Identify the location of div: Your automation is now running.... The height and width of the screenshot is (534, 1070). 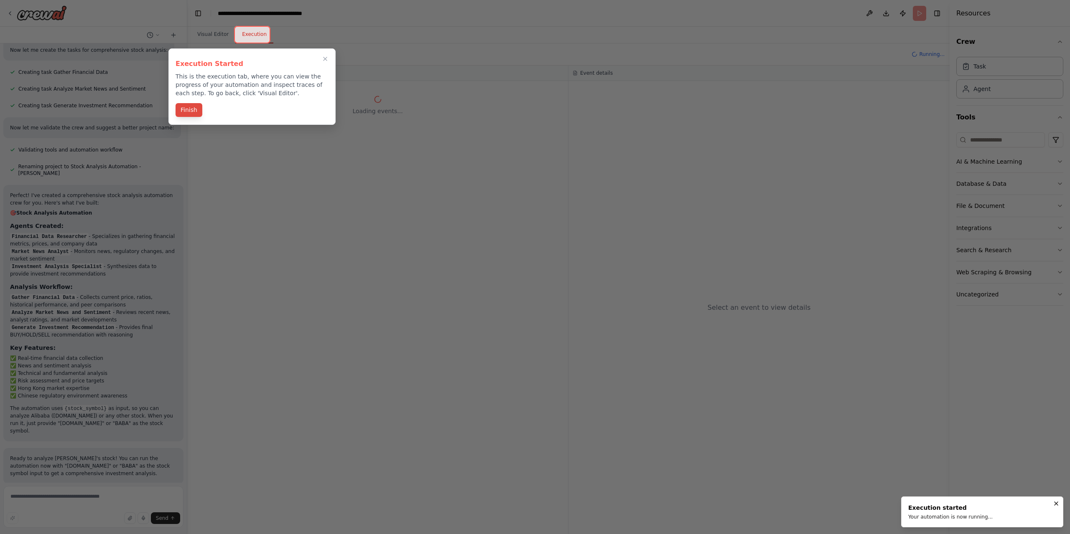
(950, 517).